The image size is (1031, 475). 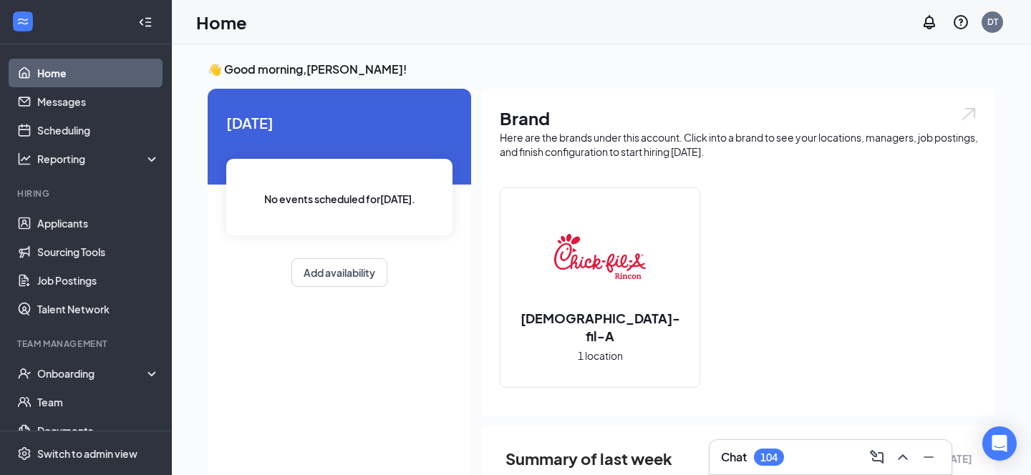 I want to click on span: 1 location, so click(x=600, y=356).